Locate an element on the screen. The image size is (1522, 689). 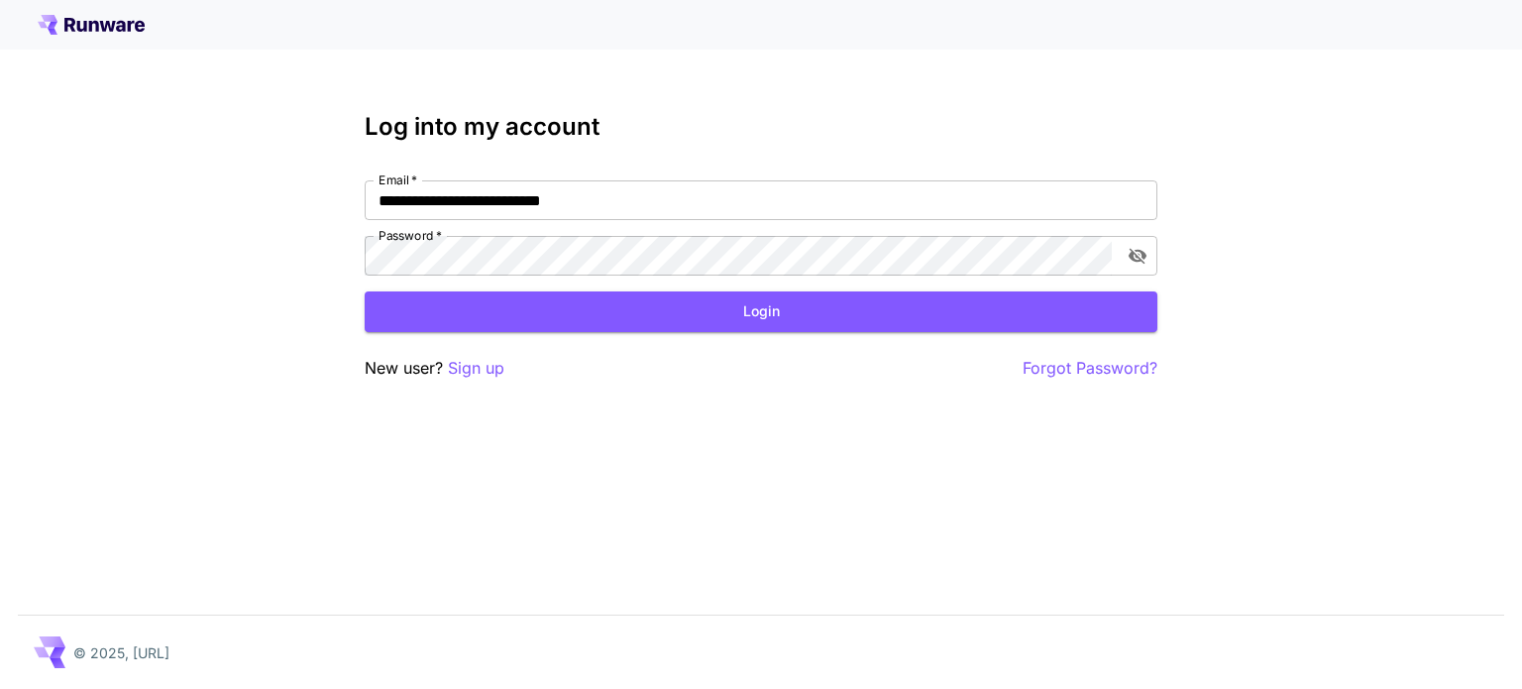
p: Sign up is located at coordinates (476, 368).